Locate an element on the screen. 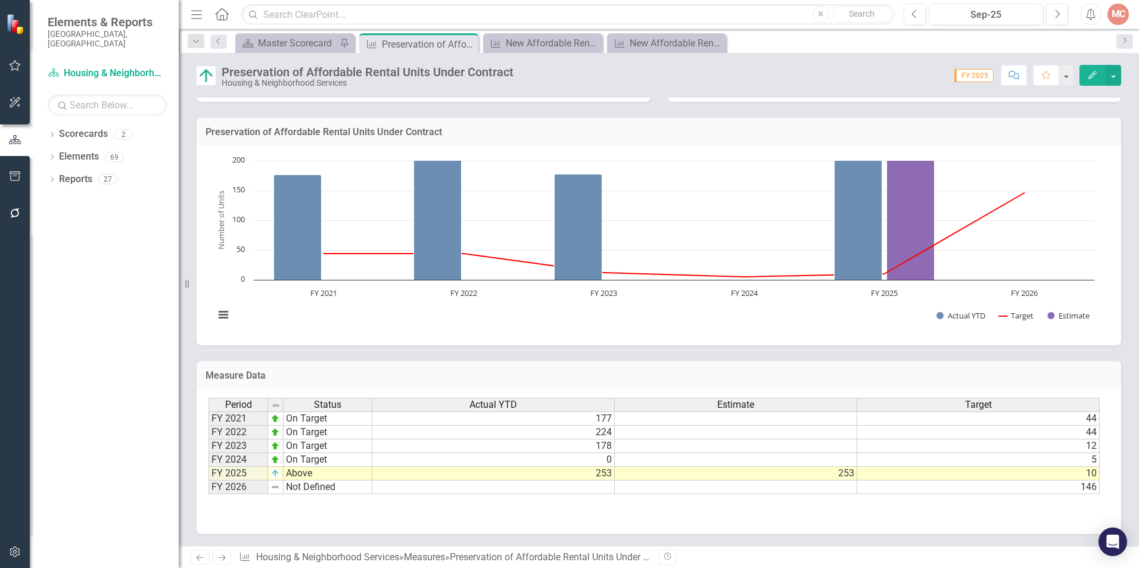 This screenshot has height=568, width=1139. text: 100 is located at coordinates (238, 219).